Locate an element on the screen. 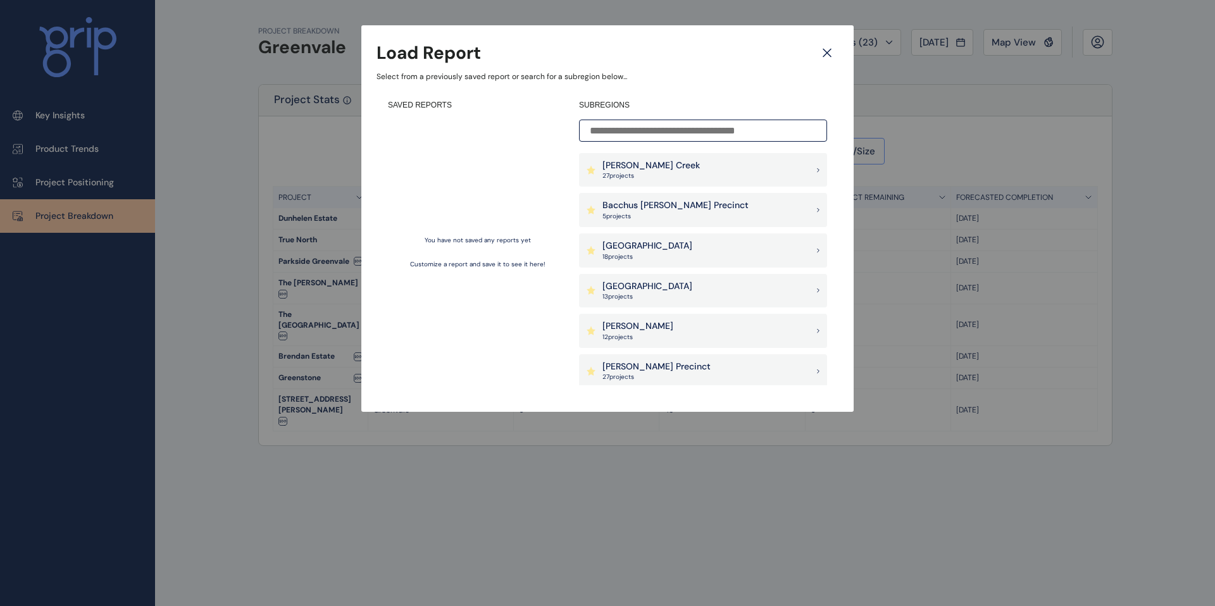 The width and height of the screenshot is (1215, 606). p: 13 project s is located at coordinates (647, 297).